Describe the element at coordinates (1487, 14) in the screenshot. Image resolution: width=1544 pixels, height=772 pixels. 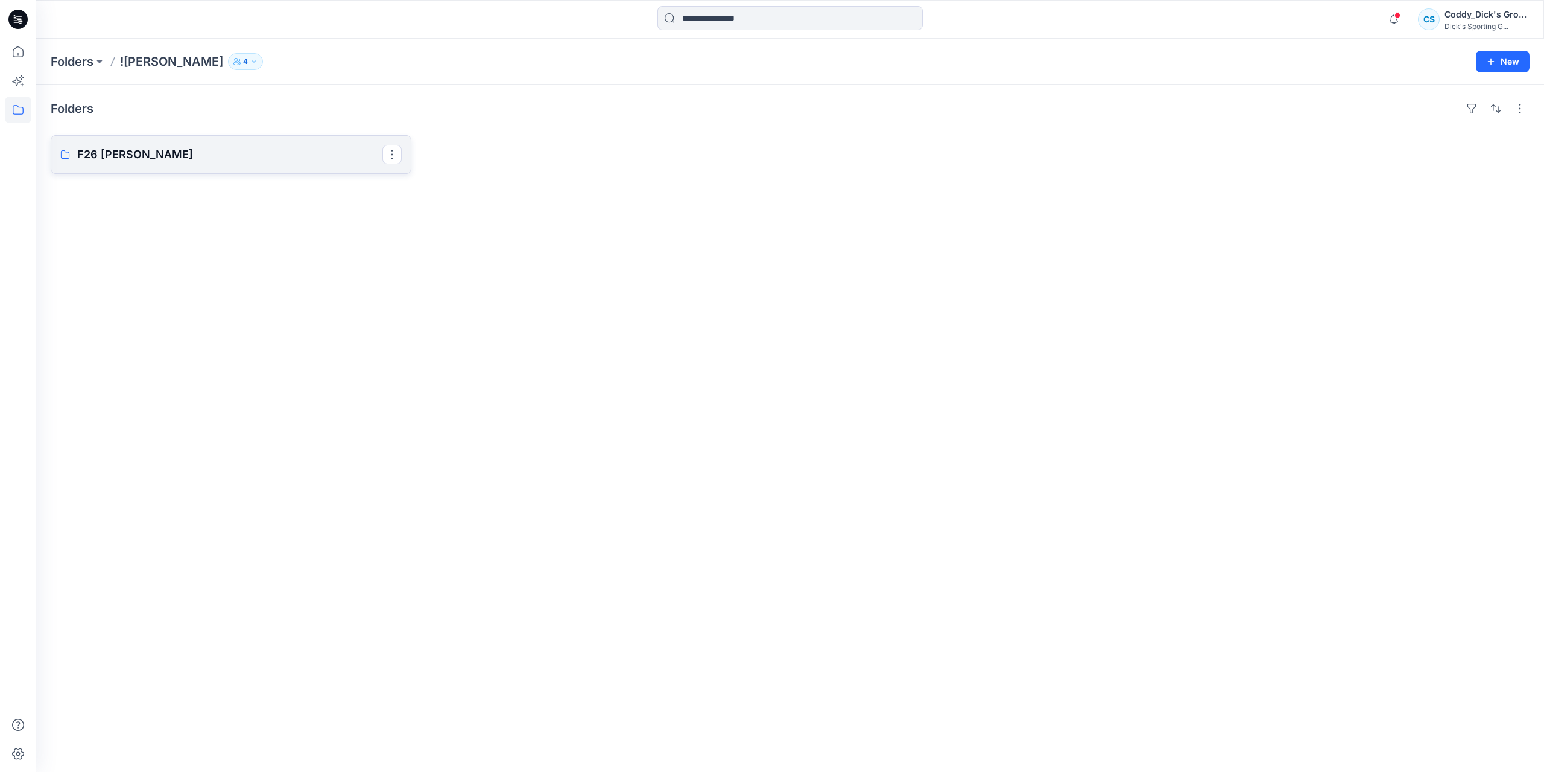
I see `div: Coddy_Dick's Group` at that location.